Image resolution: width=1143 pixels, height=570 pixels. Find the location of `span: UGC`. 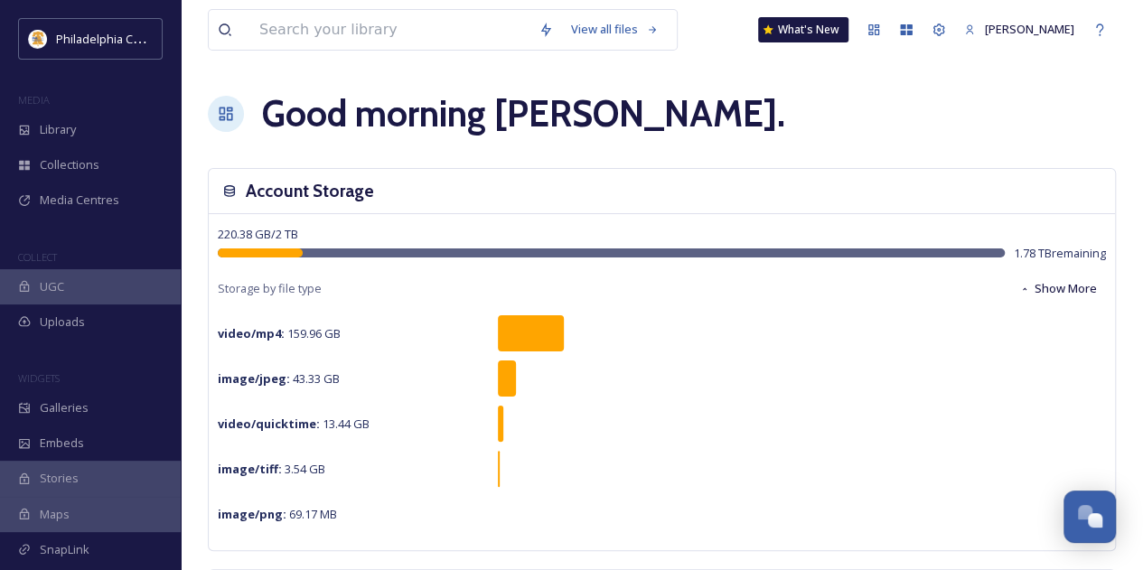

span: UGC is located at coordinates (51, 286).